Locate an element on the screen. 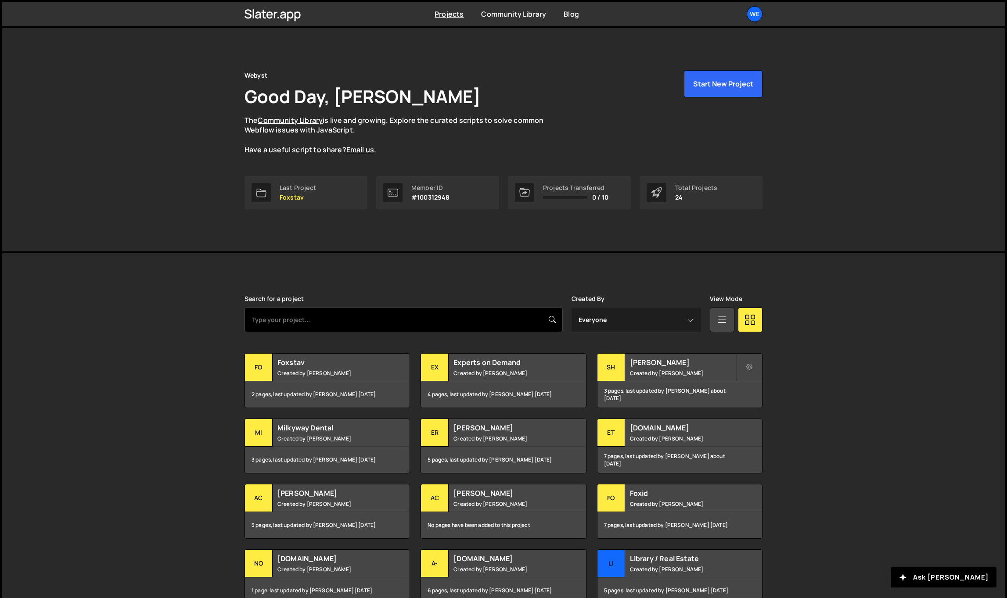 Image resolution: width=1007 pixels, height=598 pixels. p: The is live and growing. Explore the curated scripts to solve common Webflow issues with JavaScri... is located at coordinates (402, 135).